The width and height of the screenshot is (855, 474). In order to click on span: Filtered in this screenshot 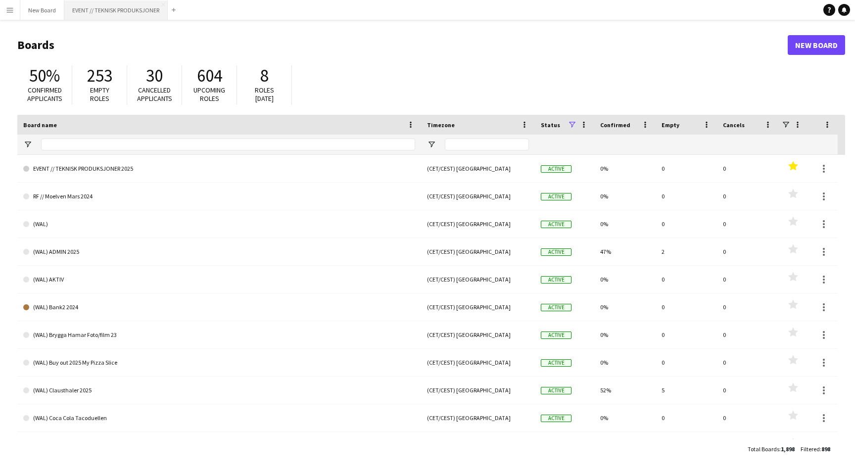, I will do `click(810, 449)`.